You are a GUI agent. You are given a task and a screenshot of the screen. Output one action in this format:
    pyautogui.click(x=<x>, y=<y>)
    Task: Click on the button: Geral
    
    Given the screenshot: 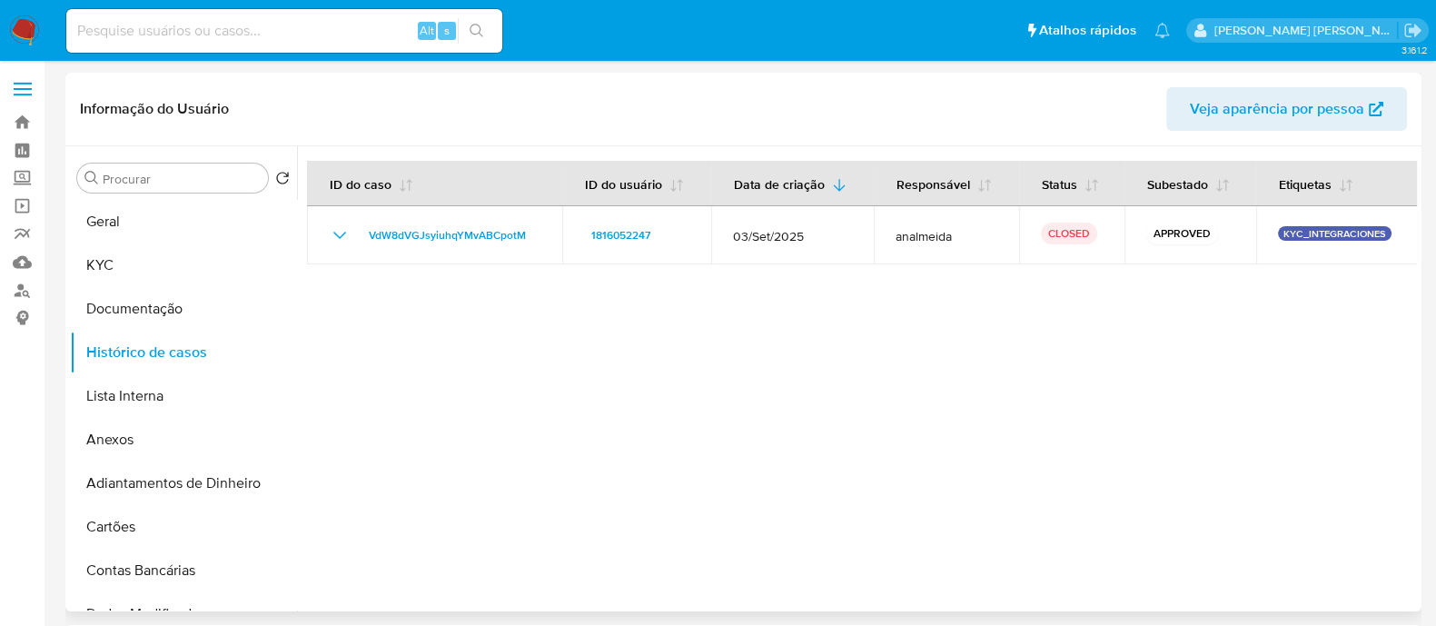 What is the action you would take?
    pyautogui.click(x=183, y=222)
    